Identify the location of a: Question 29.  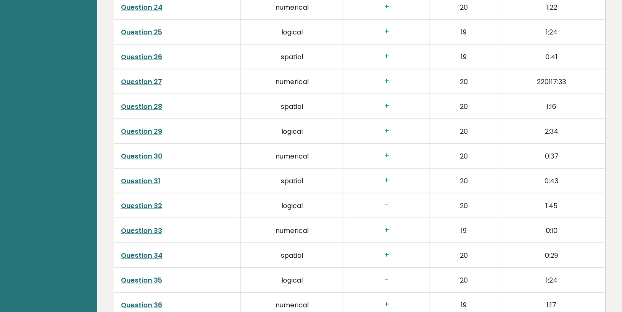
(141, 131).